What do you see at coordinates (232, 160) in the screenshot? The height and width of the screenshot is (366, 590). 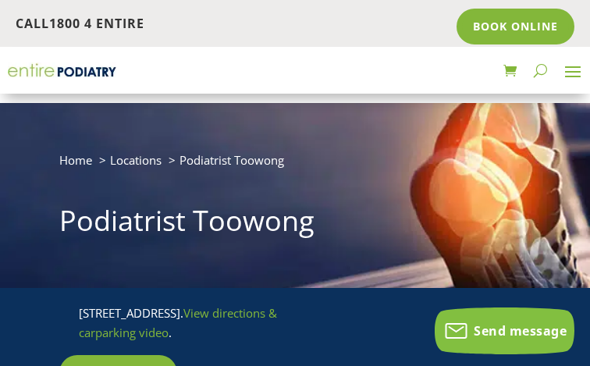 I see `span: Podiatrist Toowong` at bounding box center [232, 160].